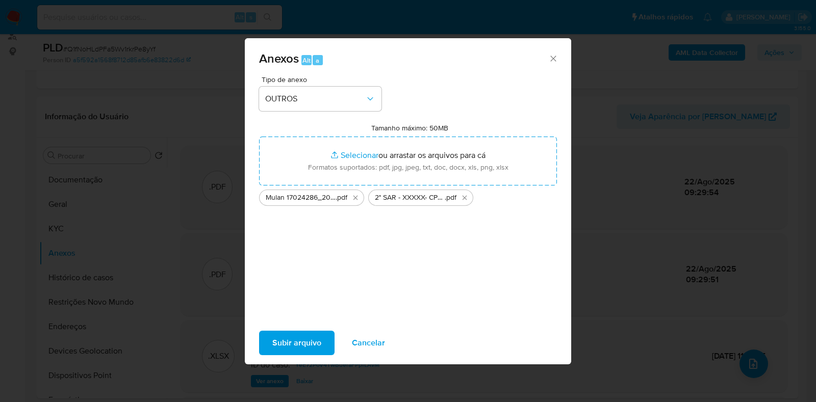 Image resolution: width=816 pixels, height=402 pixels. Describe the element at coordinates (355, 198) in the screenshot. I see `button: Excluir Mulan 17024286_2025_08_21_15_15_19 - Resumen TX.pdf` at that location.